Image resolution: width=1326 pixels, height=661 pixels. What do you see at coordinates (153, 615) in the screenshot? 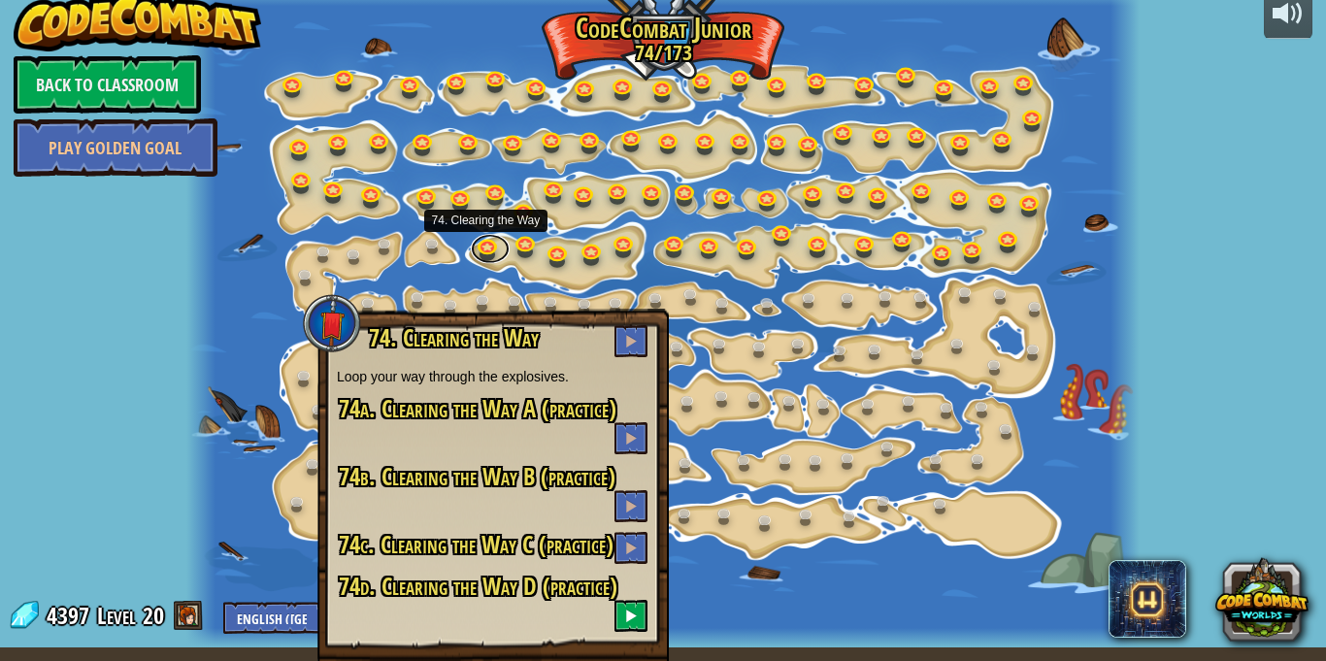
I see `span: 20` at bounding box center [153, 615].